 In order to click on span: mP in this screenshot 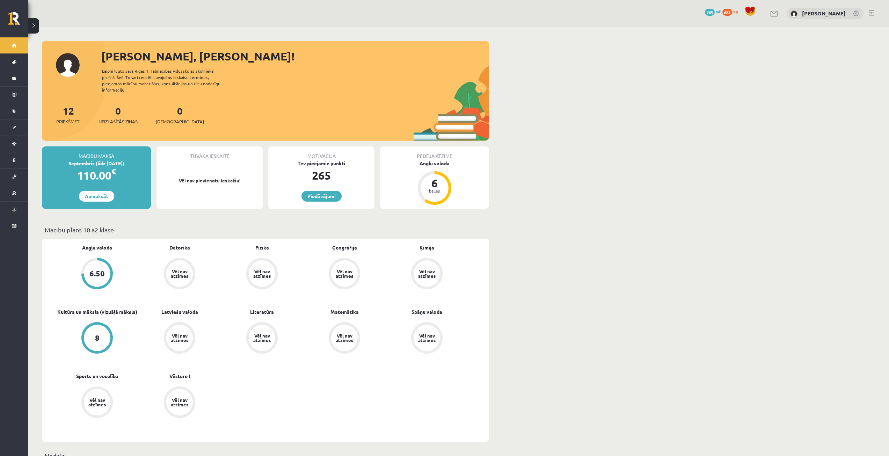, I will do `click(719, 12)`.